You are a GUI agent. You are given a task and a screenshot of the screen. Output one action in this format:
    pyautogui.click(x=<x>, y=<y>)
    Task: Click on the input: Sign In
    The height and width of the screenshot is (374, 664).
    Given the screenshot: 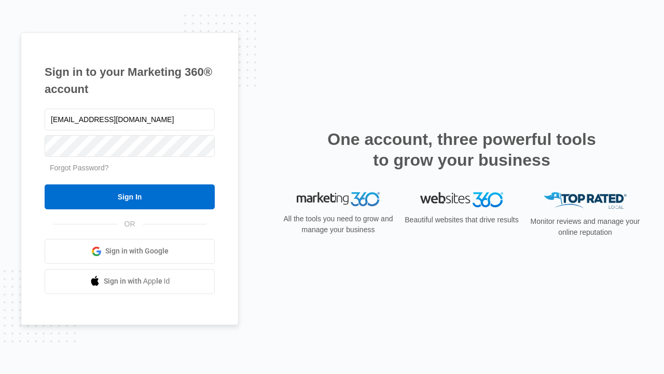 What is the action you would take?
    pyautogui.click(x=130, y=197)
    